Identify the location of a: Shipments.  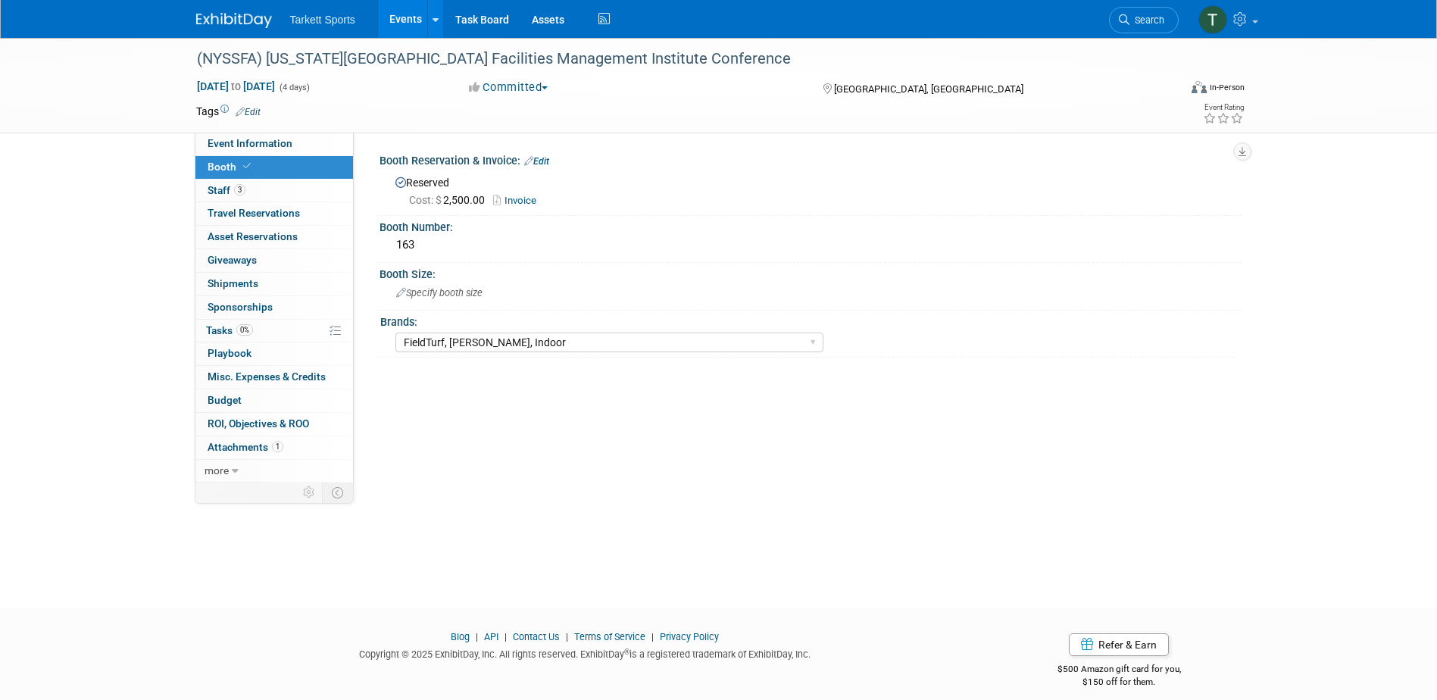
(274, 284).